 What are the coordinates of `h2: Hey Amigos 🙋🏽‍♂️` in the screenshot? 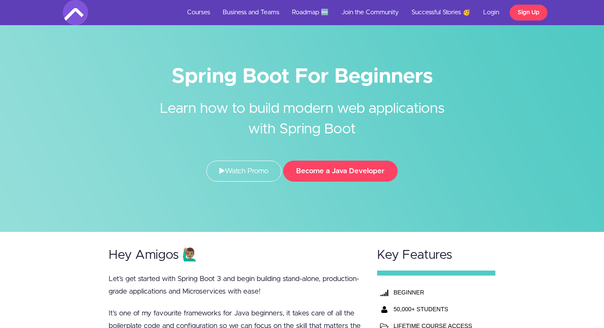 It's located at (235, 255).